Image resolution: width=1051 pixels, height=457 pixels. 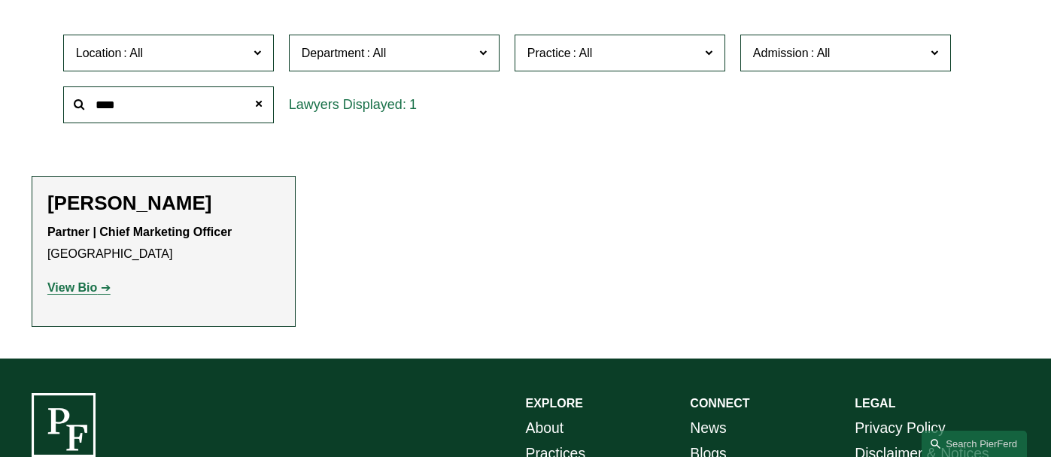 I want to click on strong: EXPLORE, so click(x=554, y=403).